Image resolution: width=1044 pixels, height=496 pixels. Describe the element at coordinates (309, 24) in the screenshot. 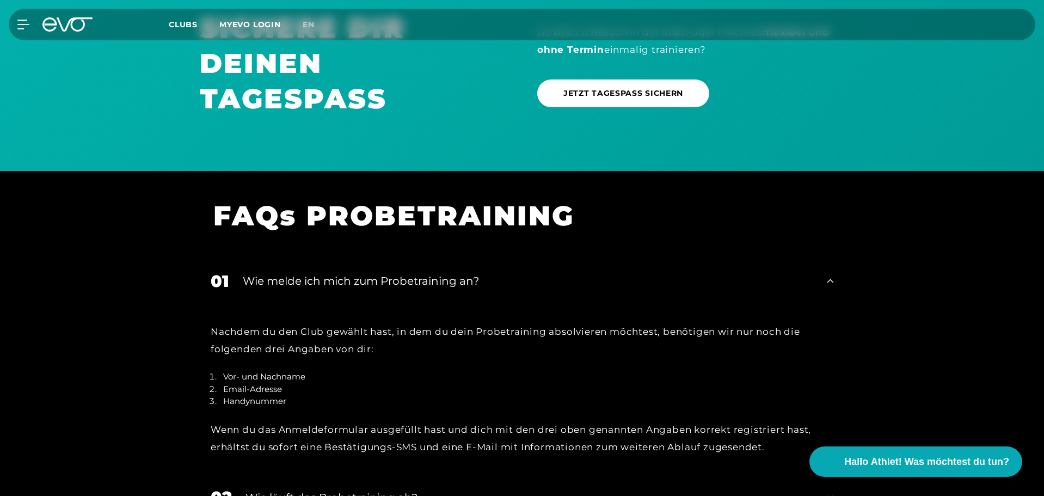

I see `span: en` at that location.